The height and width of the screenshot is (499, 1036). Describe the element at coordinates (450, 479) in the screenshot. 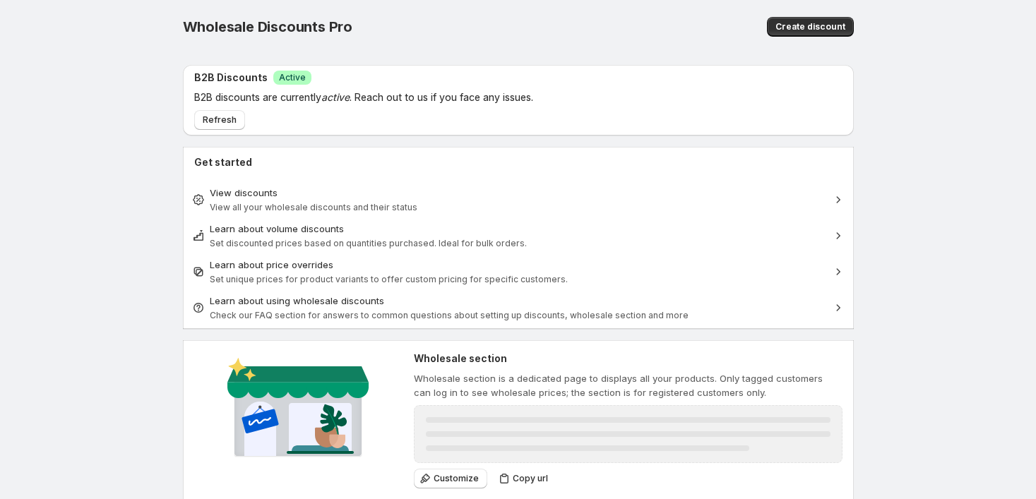

I see `button: Customize` at that location.